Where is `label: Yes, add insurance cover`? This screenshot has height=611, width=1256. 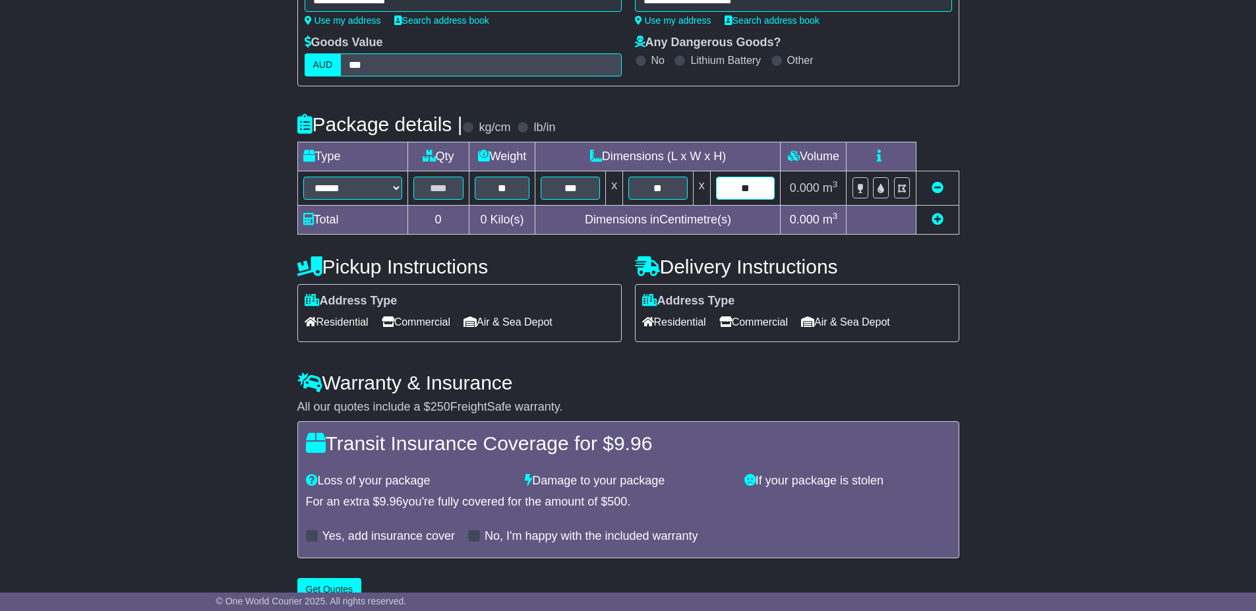 label: Yes, add insurance cover is located at coordinates (388, 537).